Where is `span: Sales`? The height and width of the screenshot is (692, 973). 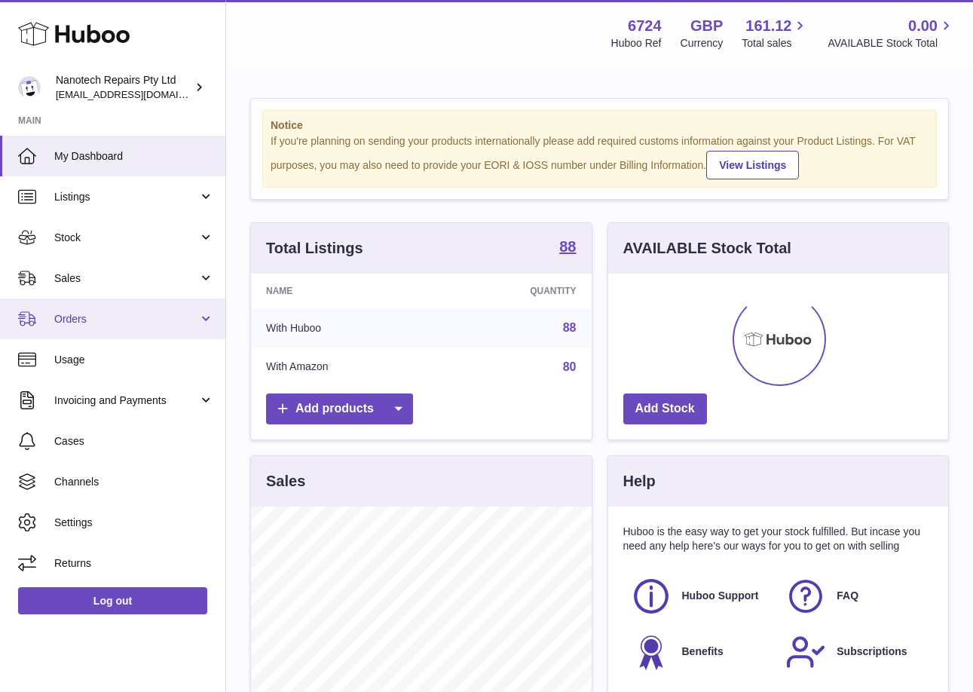
span: Sales is located at coordinates (126, 278).